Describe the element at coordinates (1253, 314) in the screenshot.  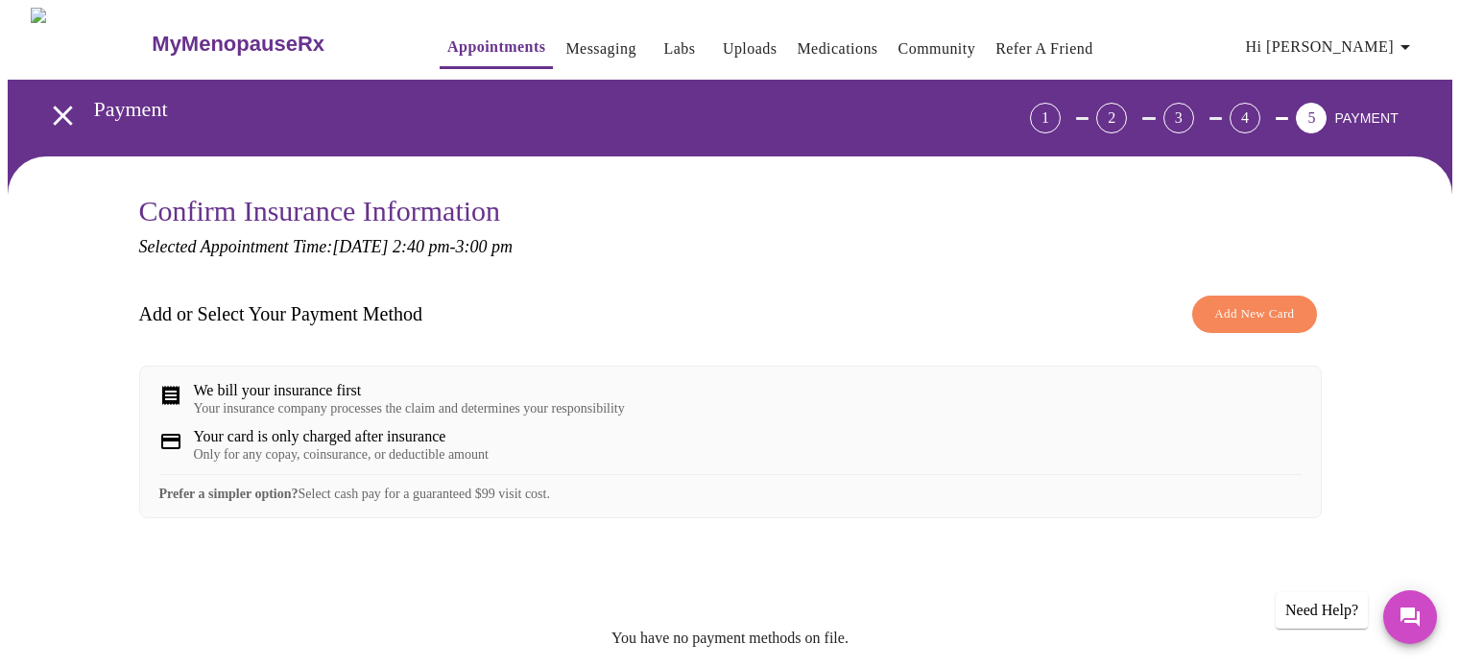
I see `button: Add New Card` at that location.